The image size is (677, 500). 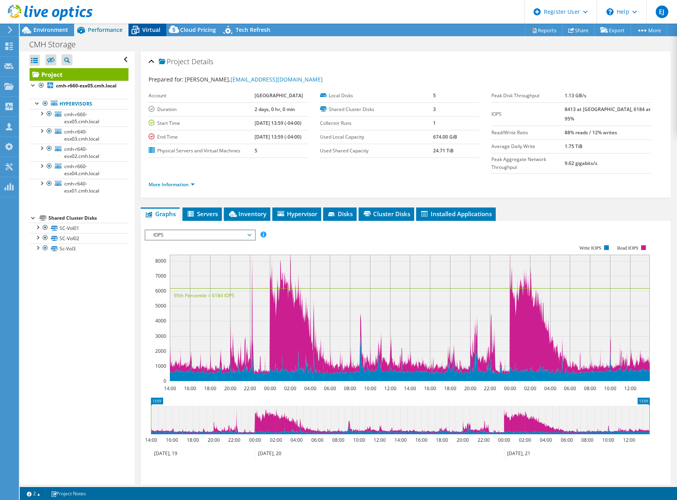 I want to click on span: Inventory, so click(x=247, y=214).